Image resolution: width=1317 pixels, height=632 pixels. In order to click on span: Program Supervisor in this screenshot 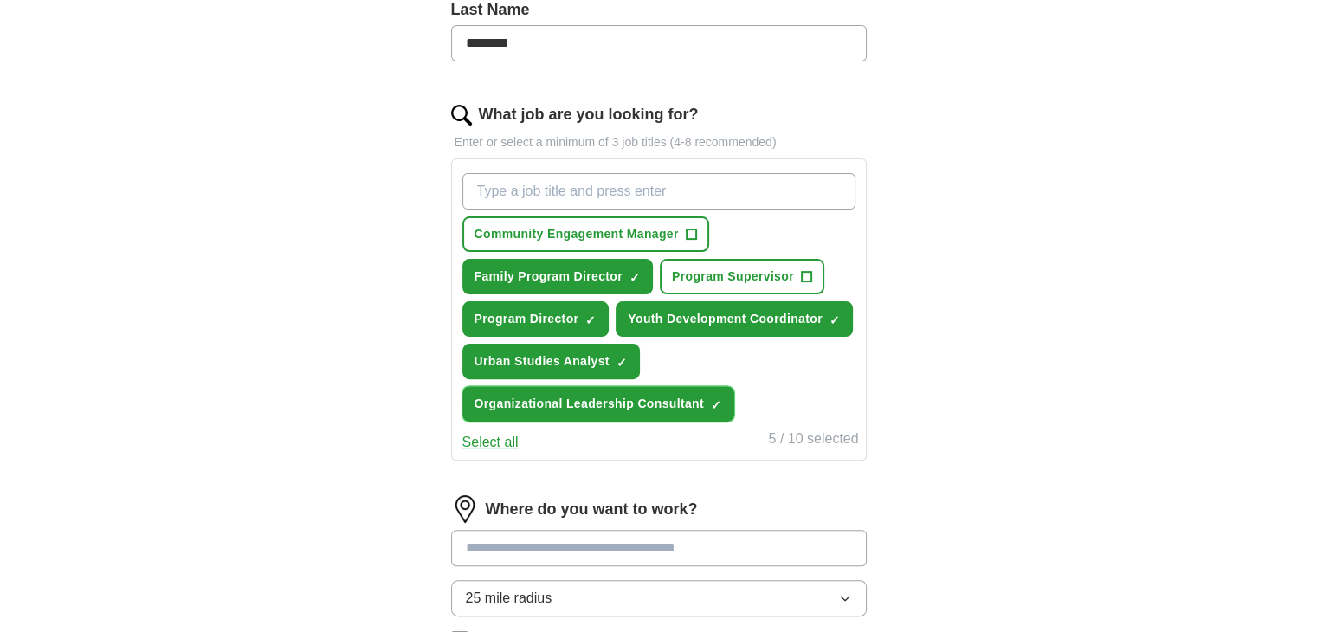, I will do `click(732, 276)`.